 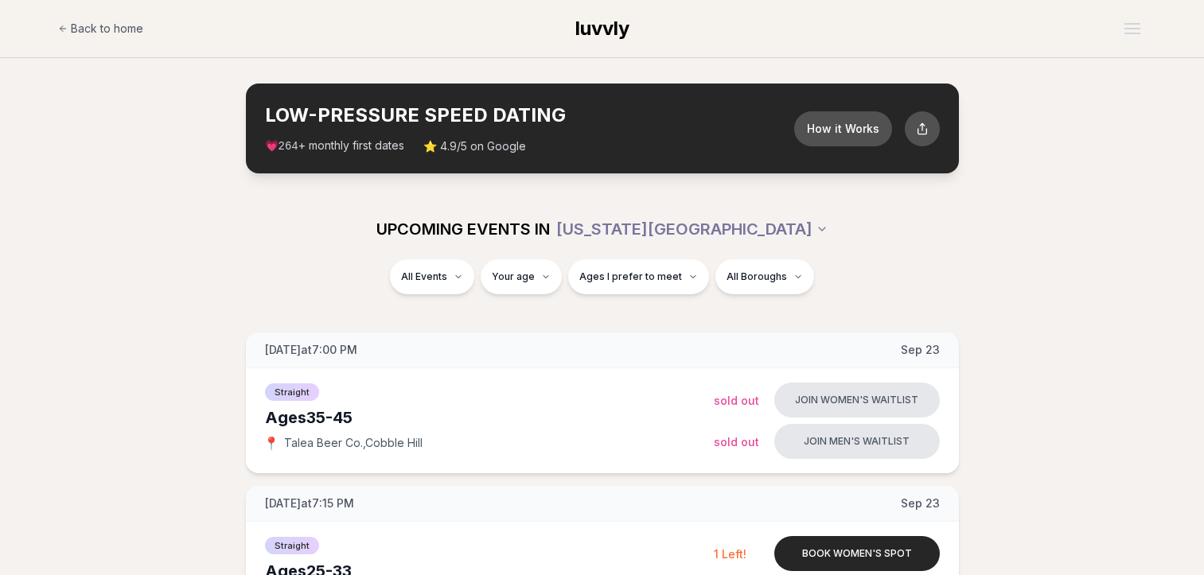 I want to click on span: All Events, so click(x=424, y=277).